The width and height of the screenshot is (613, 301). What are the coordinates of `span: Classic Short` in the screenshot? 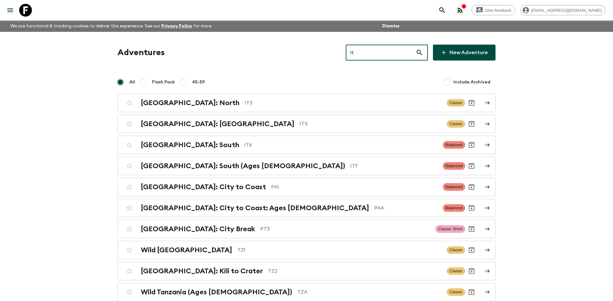 It's located at (450, 229).